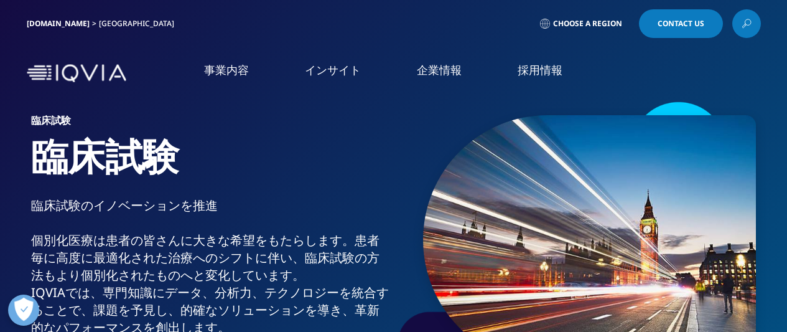 This screenshot has height=332, width=787. What do you see at coordinates (446, 73) in the screenshot?
I see `nav: Primary` at bounding box center [446, 73].